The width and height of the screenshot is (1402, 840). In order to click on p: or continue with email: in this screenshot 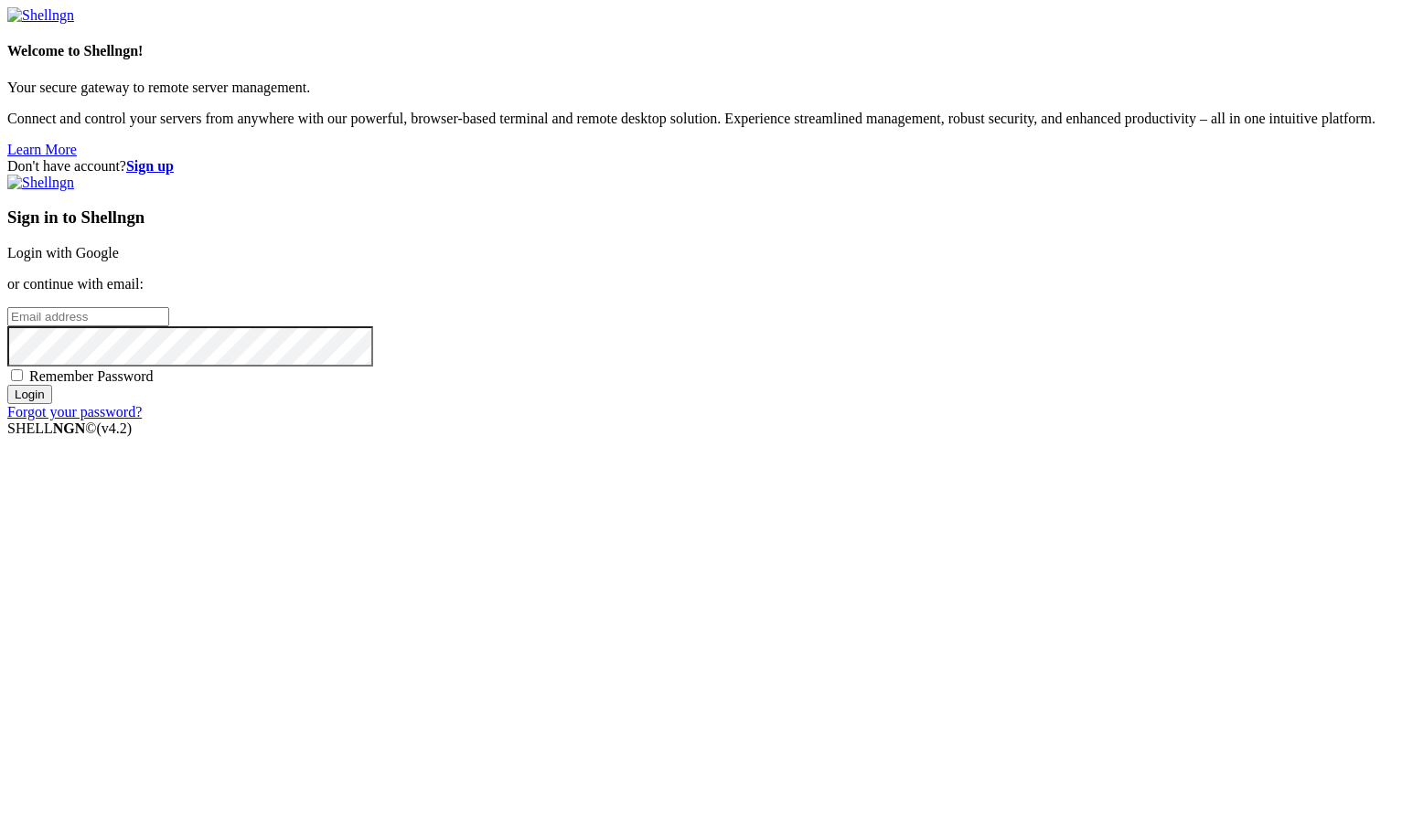, I will do `click(700, 284)`.